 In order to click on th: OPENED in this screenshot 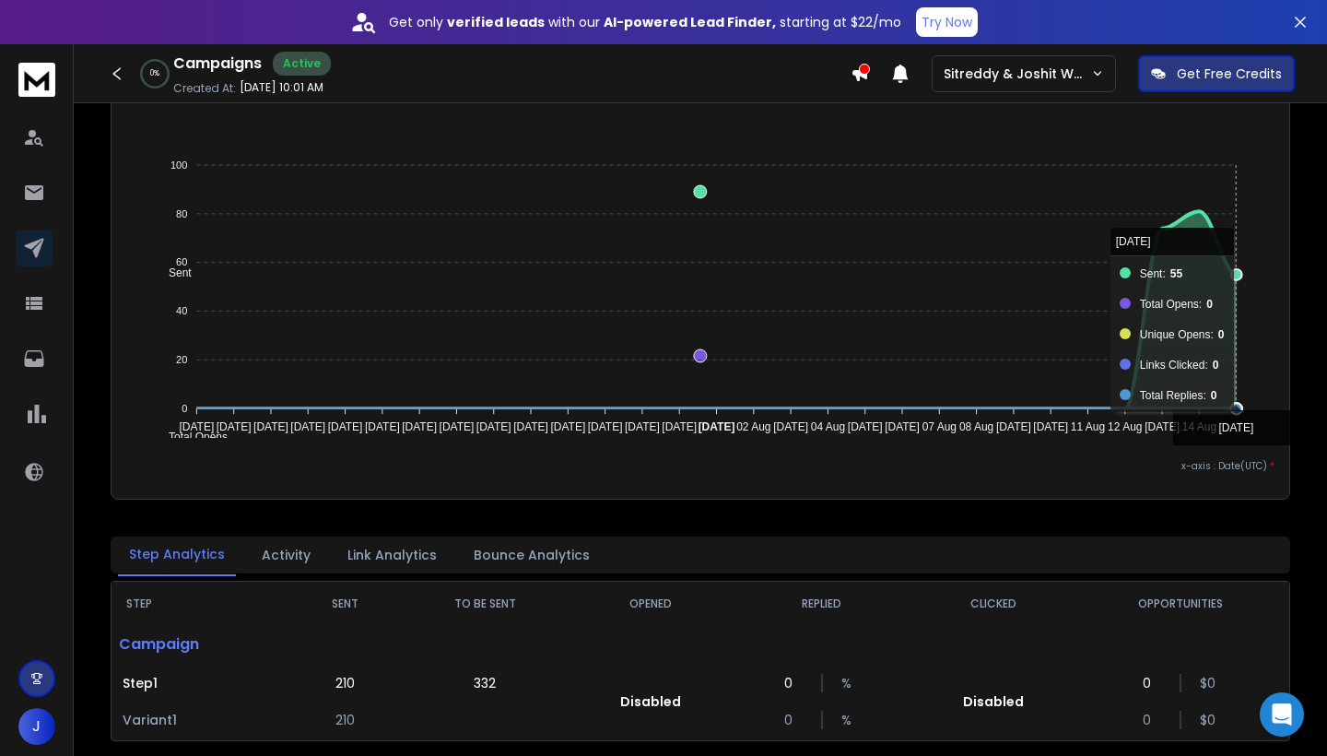, I will do `click(650, 604)`.